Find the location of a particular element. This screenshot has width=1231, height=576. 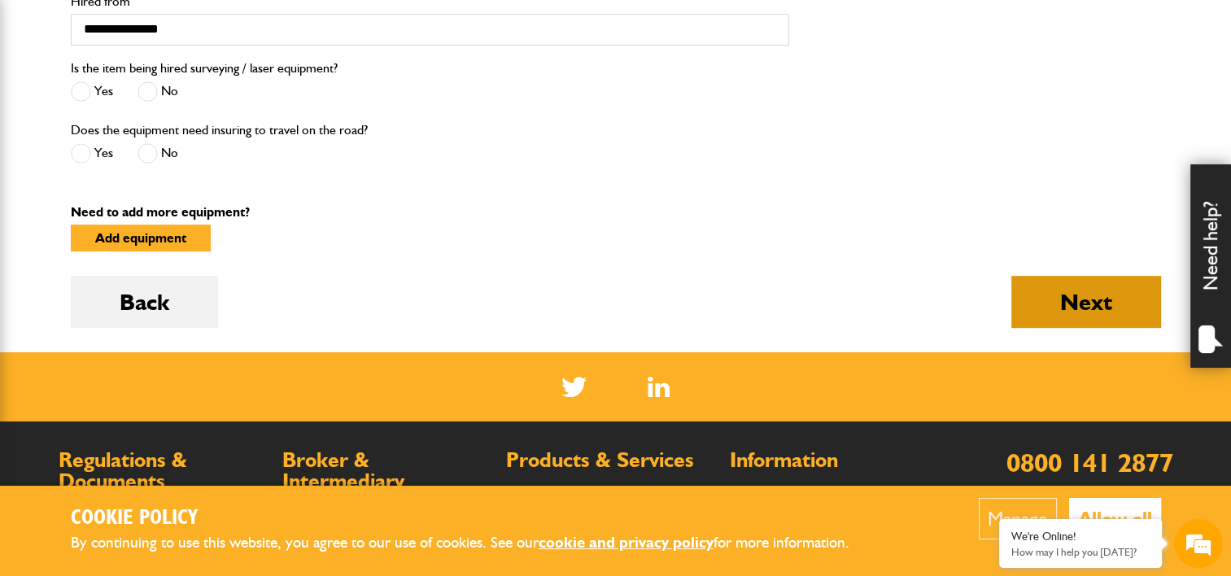

h2: Information is located at coordinates (833, 461).